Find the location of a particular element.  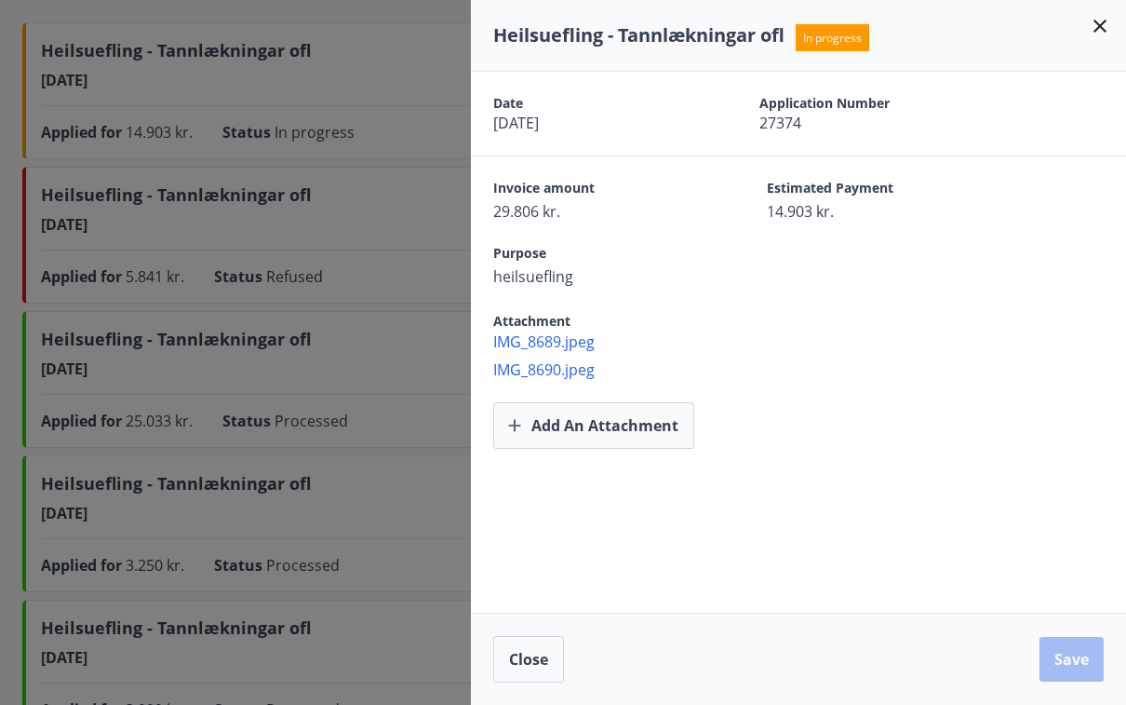

span: Close is located at coordinates (529, 659).